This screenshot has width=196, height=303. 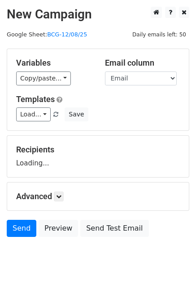 What do you see at coordinates (35, 99) in the screenshot?
I see `a: Templates` at bounding box center [35, 99].